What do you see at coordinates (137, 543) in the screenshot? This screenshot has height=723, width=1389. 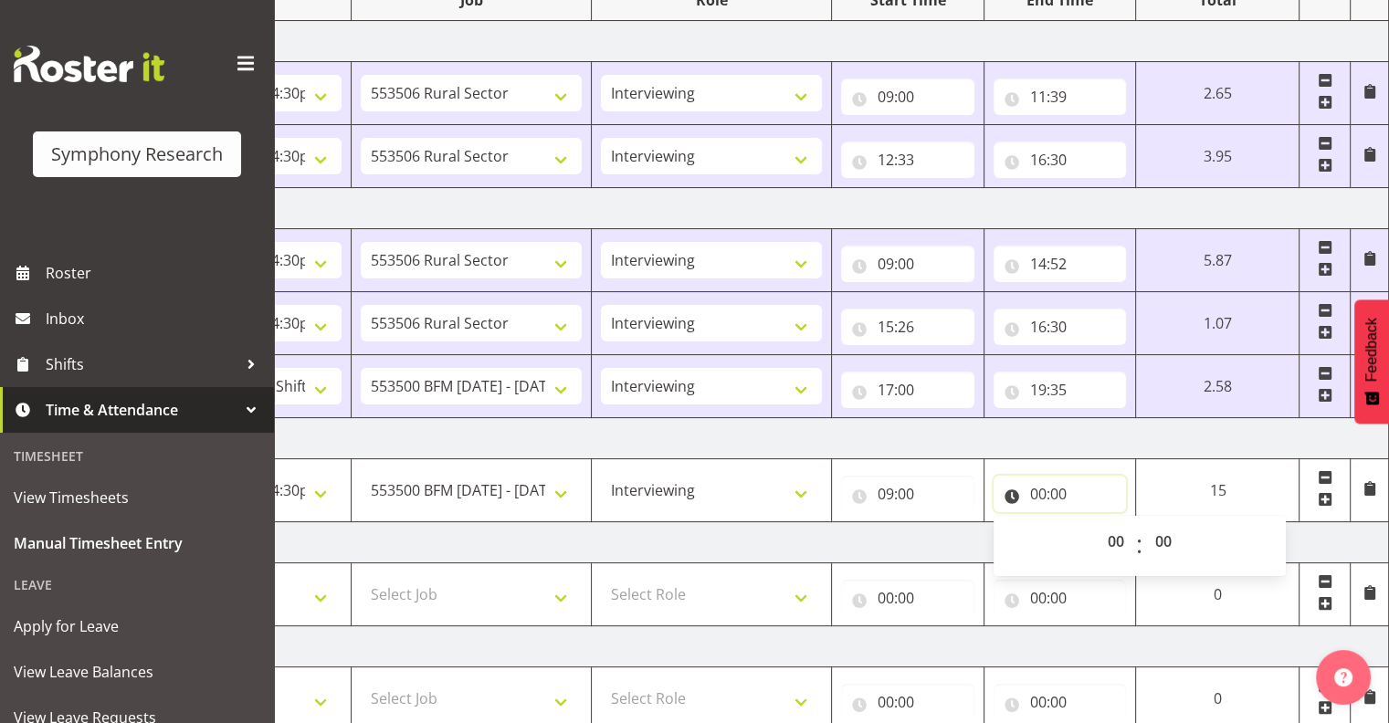 I see `a: Manual Timesheet Entry` at bounding box center [137, 543].